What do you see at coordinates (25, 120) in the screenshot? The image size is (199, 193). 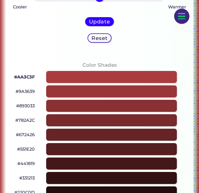 I see `p: #782A2C` at bounding box center [25, 120].